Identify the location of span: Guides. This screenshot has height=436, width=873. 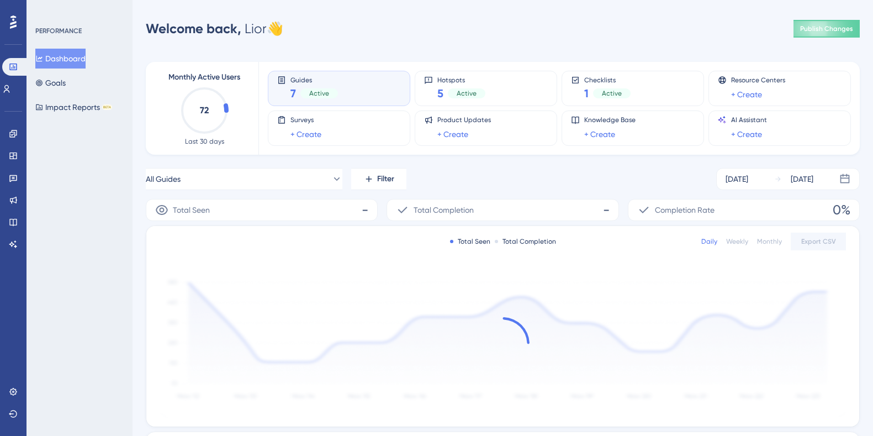
(314, 80).